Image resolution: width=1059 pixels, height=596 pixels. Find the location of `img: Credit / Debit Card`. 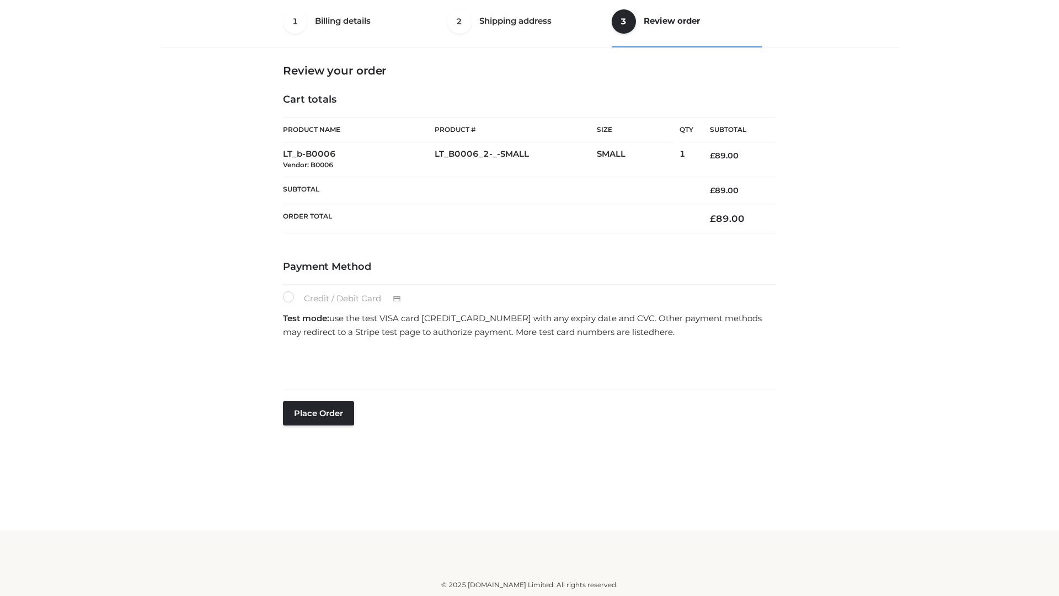

img: Credit / Debit Card is located at coordinates (397, 299).